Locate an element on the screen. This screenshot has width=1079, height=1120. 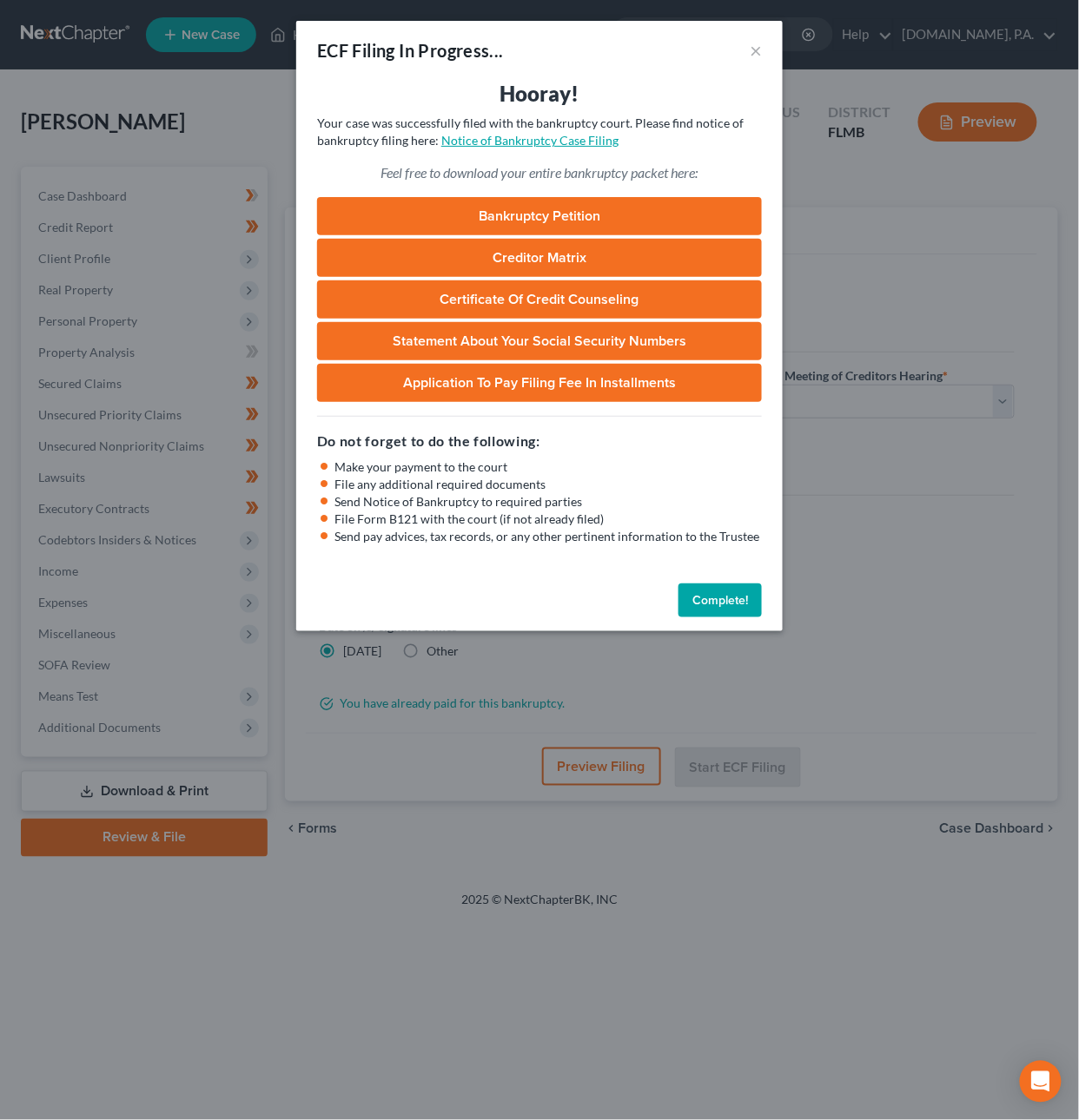
a: Bankruptcy Petition is located at coordinates (540, 216).